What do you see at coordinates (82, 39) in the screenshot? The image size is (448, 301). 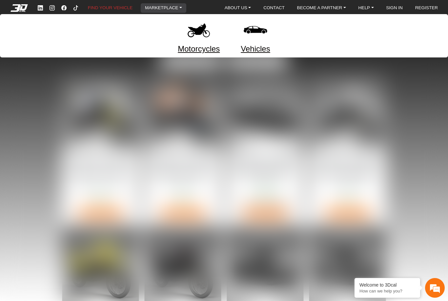 I see `div: Chat with us now` at bounding box center [82, 39].